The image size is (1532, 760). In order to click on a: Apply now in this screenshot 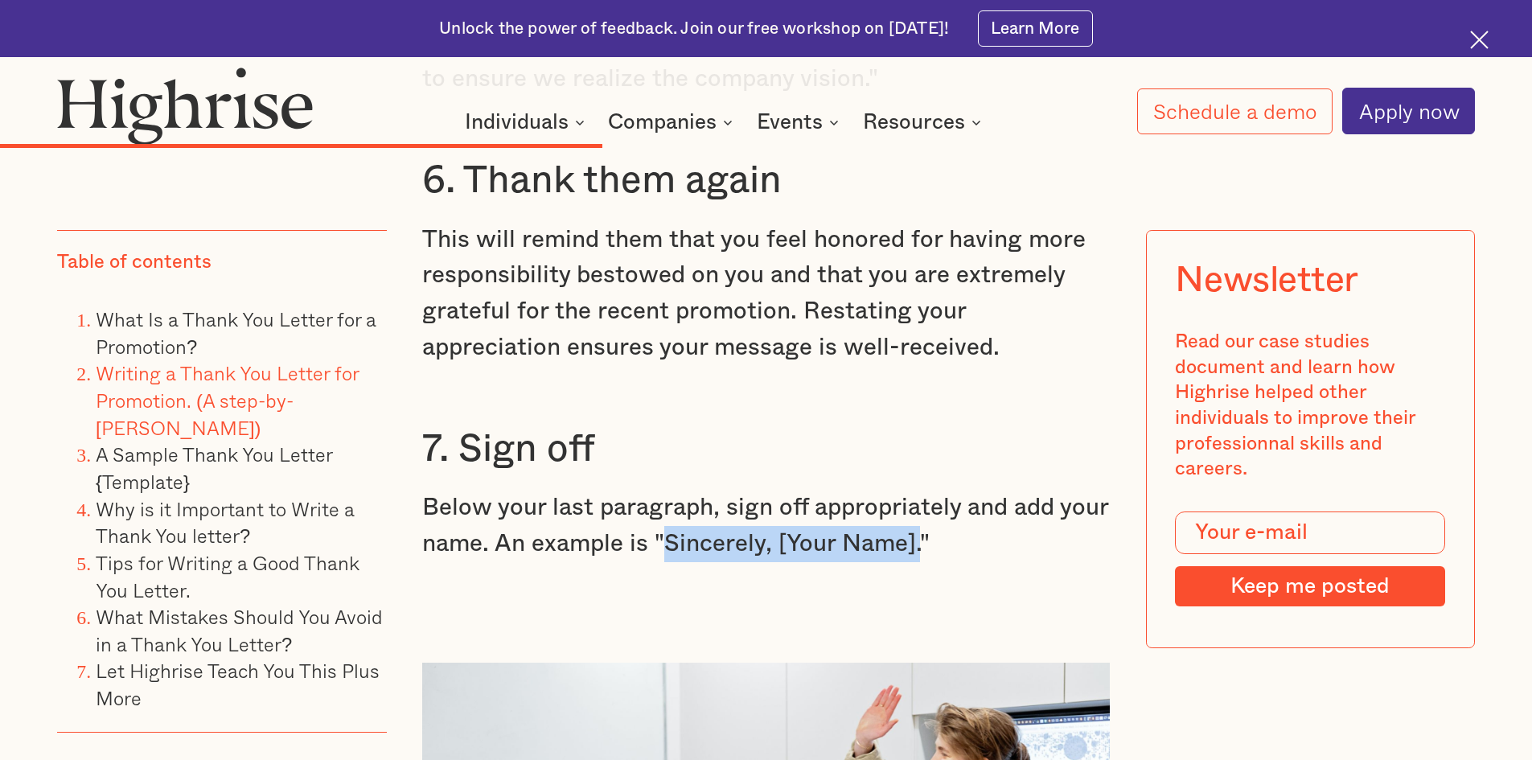, I will do `click(1409, 111)`.